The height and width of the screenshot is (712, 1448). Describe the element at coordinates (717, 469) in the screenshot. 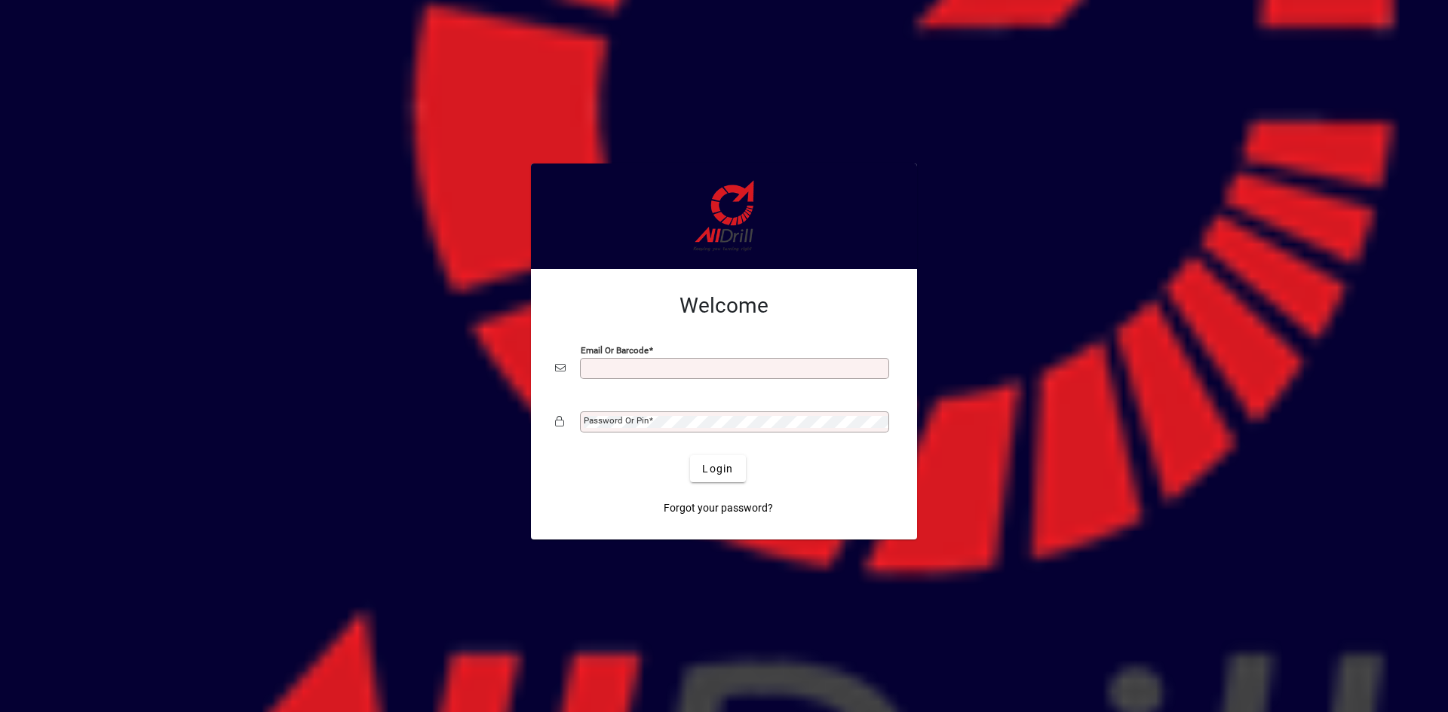

I see `span: Login` at that location.